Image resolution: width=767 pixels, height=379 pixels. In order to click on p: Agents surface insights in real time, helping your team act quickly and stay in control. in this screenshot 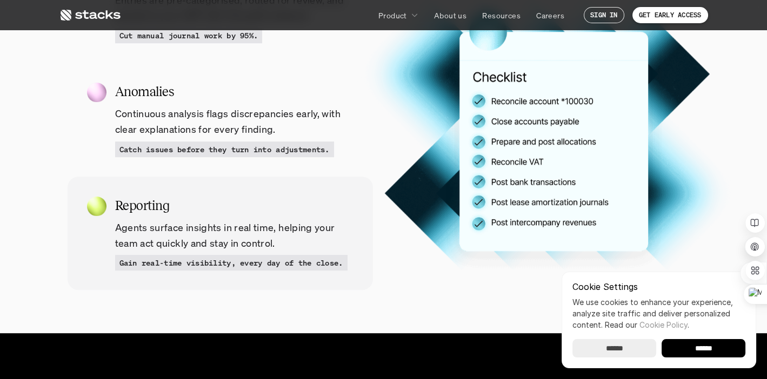, I will do `click(234, 236)`.